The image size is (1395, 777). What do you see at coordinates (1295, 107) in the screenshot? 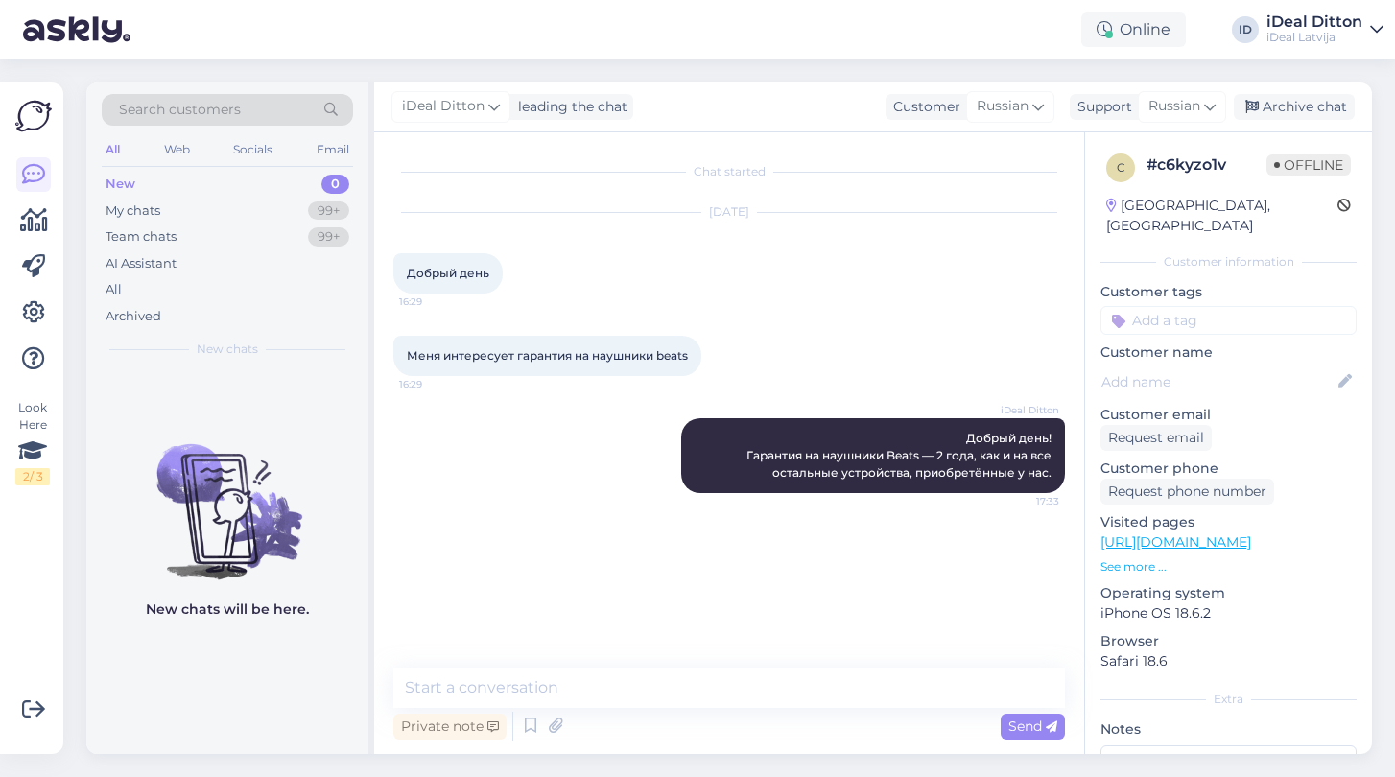
I see `div: Archive chat` at bounding box center [1295, 107].